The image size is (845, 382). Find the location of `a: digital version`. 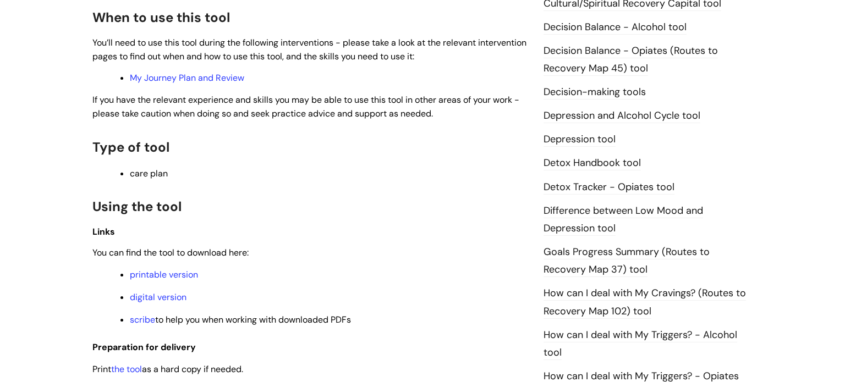

a: digital version is located at coordinates (158, 297).